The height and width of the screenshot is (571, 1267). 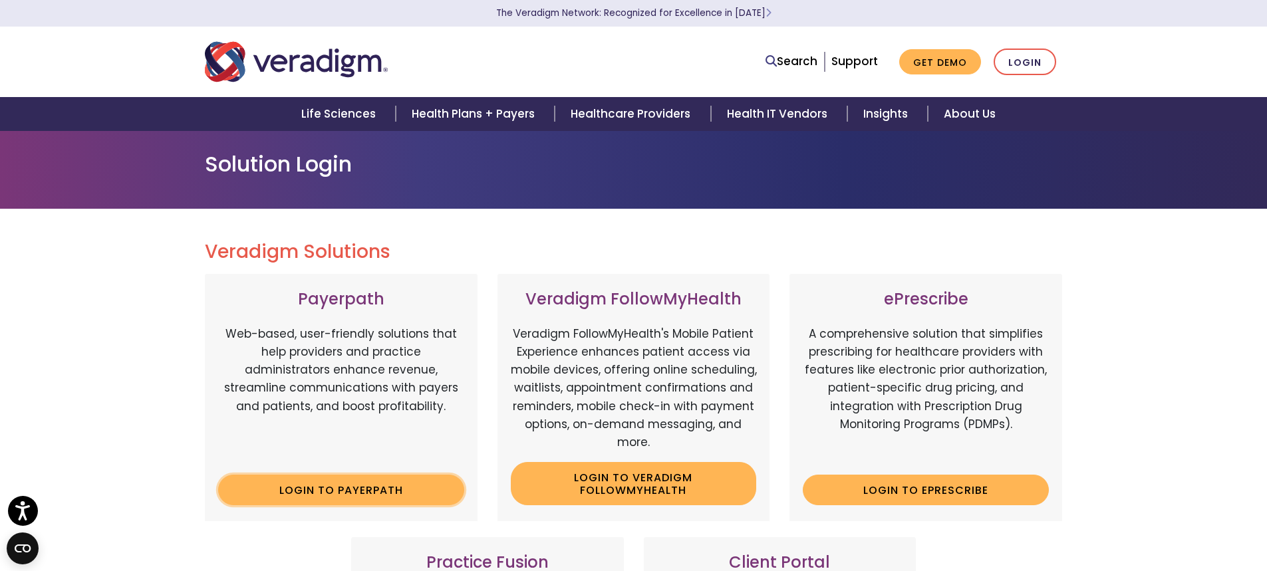 What do you see at coordinates (970, 114) in the screenshot?
I see `a: About Us` at bounding box center [970, 114].